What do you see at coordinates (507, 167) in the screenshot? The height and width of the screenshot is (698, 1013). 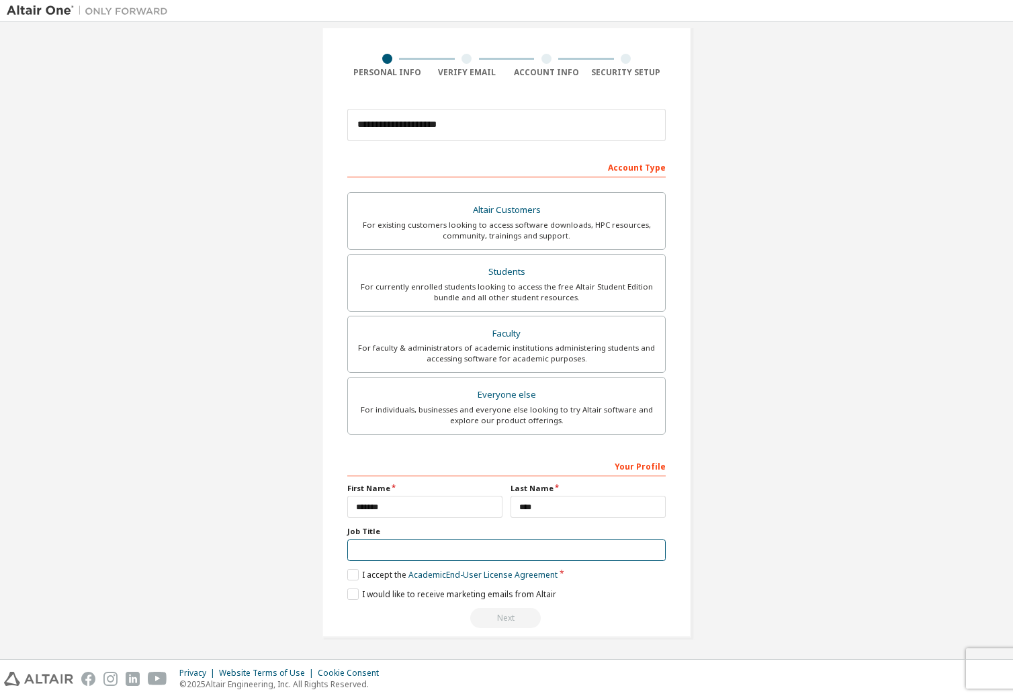 I see `div: Account Type` at bounding box center [507, 167].